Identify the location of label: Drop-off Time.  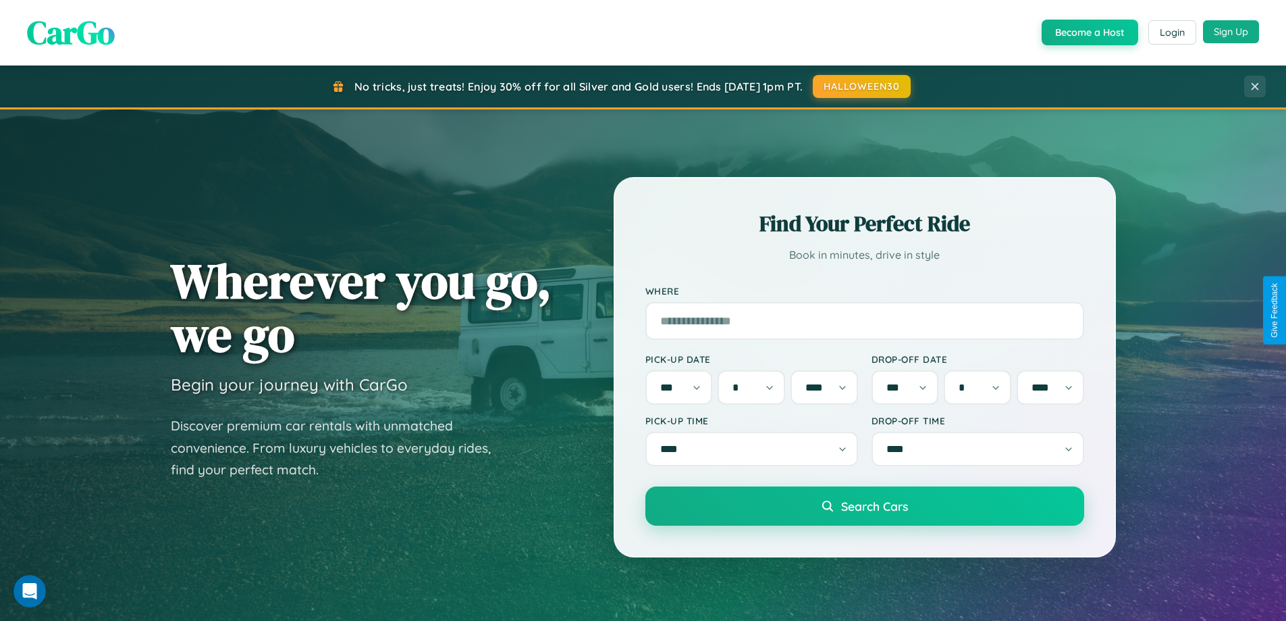
(978, 420).